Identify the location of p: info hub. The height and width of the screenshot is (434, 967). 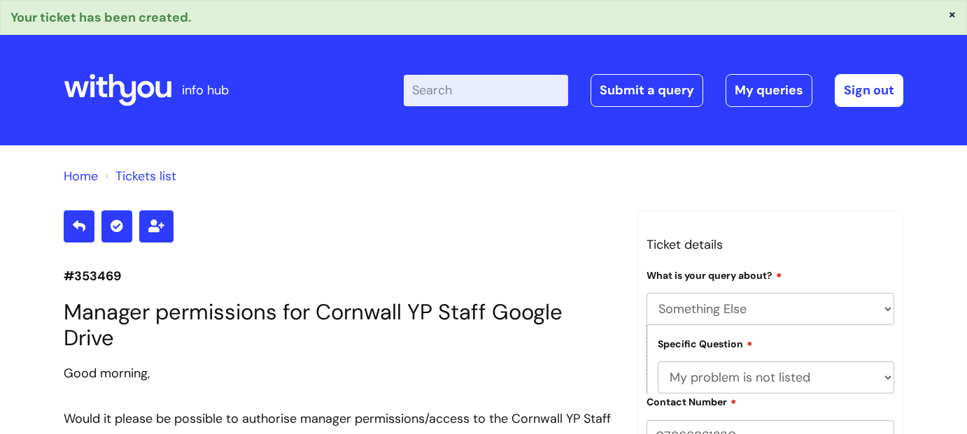
(205, 90).